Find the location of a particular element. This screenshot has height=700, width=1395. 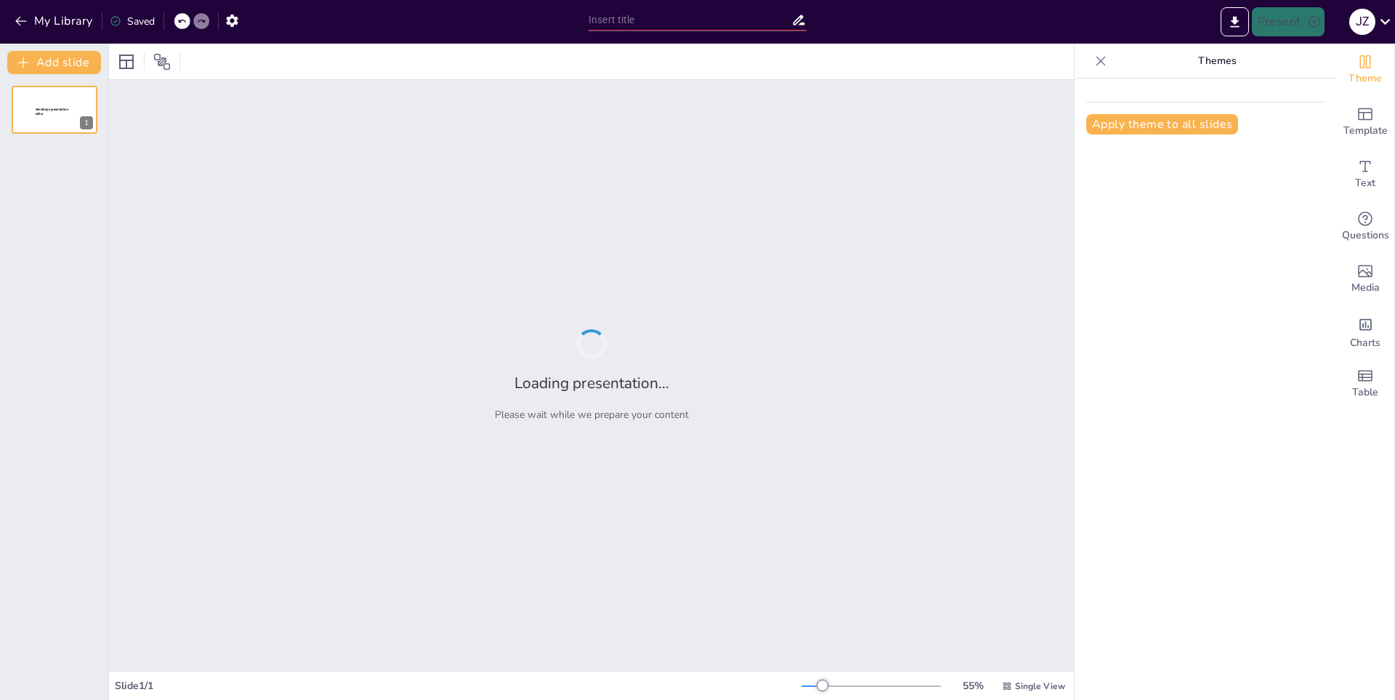

span: Charts is located at coordinates (1365, 343).